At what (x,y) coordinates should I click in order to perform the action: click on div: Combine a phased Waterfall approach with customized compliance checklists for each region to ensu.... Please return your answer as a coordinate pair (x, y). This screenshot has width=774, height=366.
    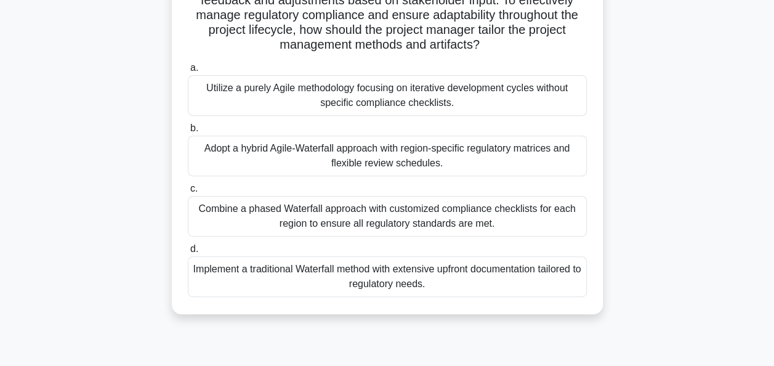
    Looking at the image, I should click on (387, 216).